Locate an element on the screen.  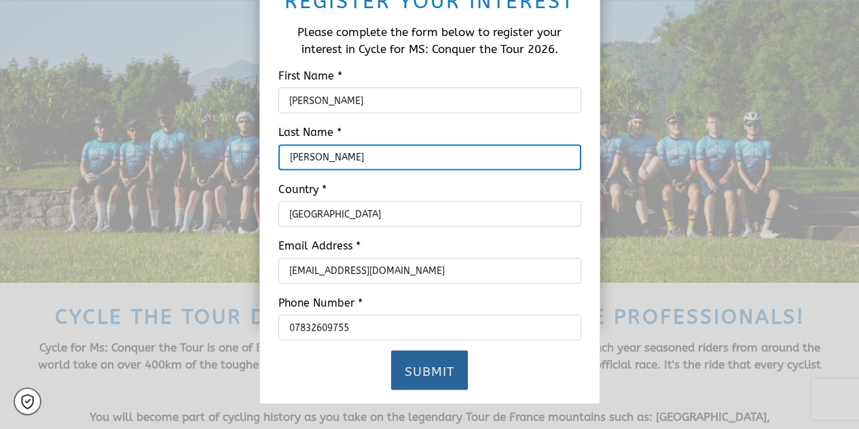
span: Please complete the form below to register your interest in Cycle for MS: Conquer the Tour 2026. is located at coordinates (429, 40).